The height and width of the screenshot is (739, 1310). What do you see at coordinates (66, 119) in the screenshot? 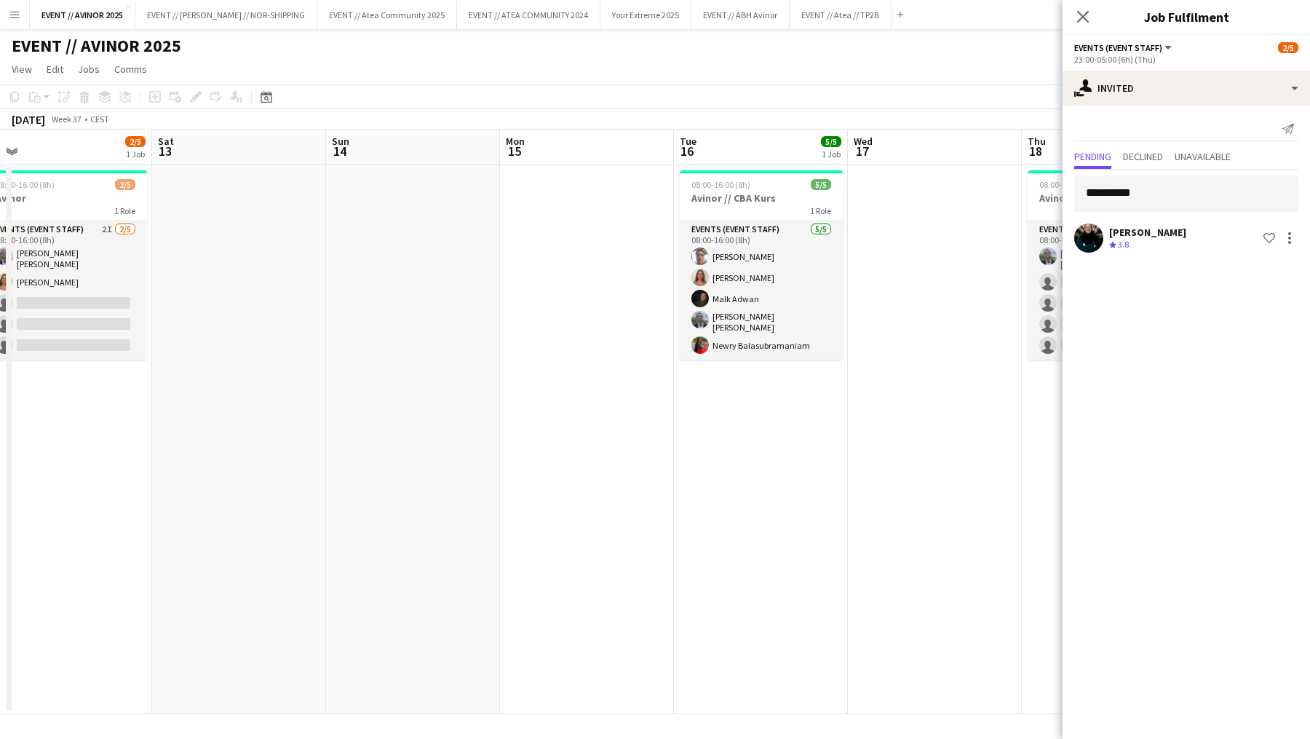
I see `span: Week 37` at bounding box center [66, 119].